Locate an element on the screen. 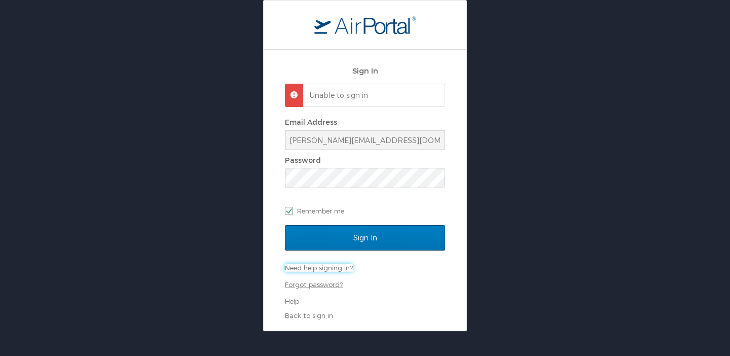 The height and width of the screenshot is (356, 730). label: Remember me is located at coordinates (365, 211).